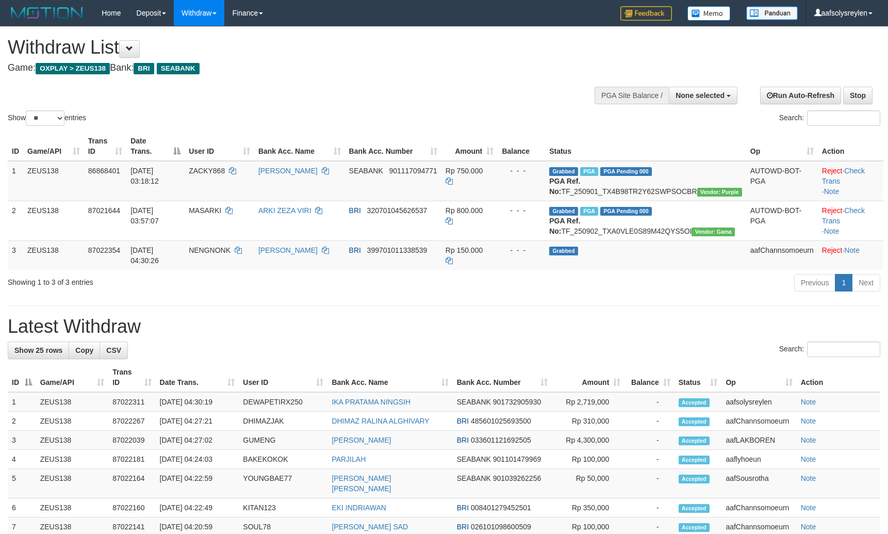  What do you see at coordinates (15, 181) in the screenshot?
I see `td: 1` at bounding box center [15, 181].